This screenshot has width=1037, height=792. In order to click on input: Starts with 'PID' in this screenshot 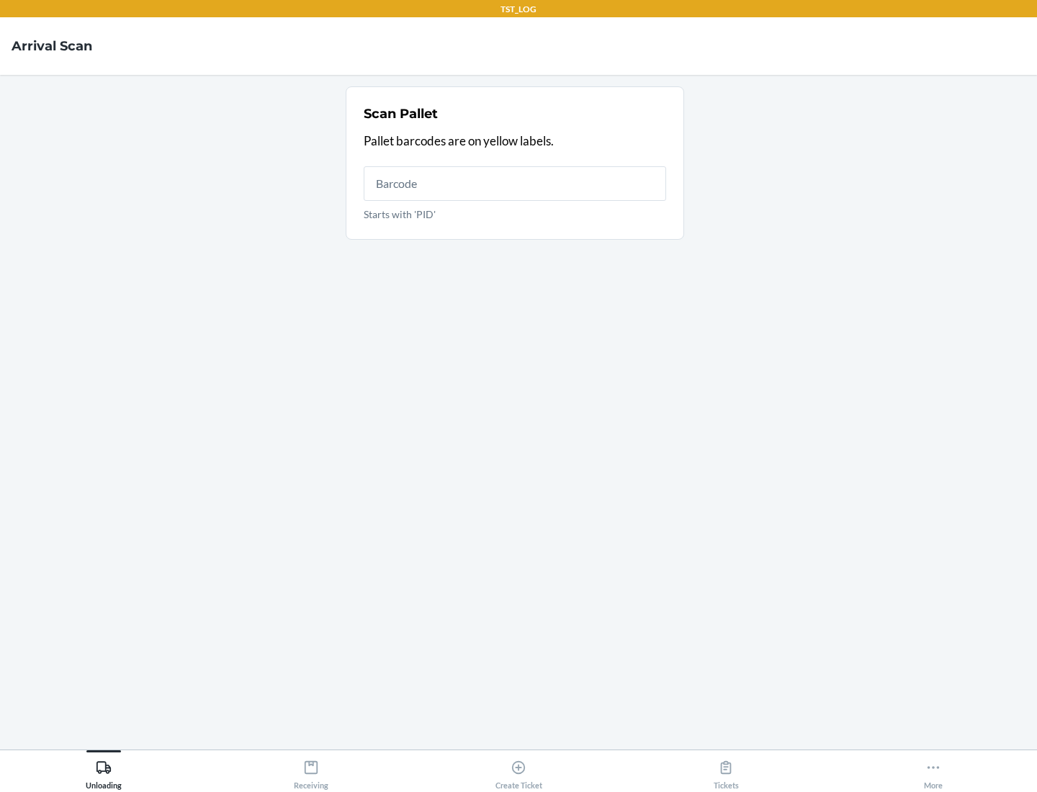, I will do `click(515, 184)`.